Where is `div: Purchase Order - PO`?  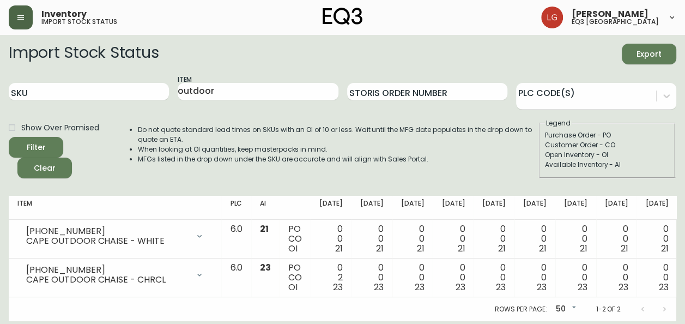 div: Purchase Order - PO is located at coordinates (607, 135).